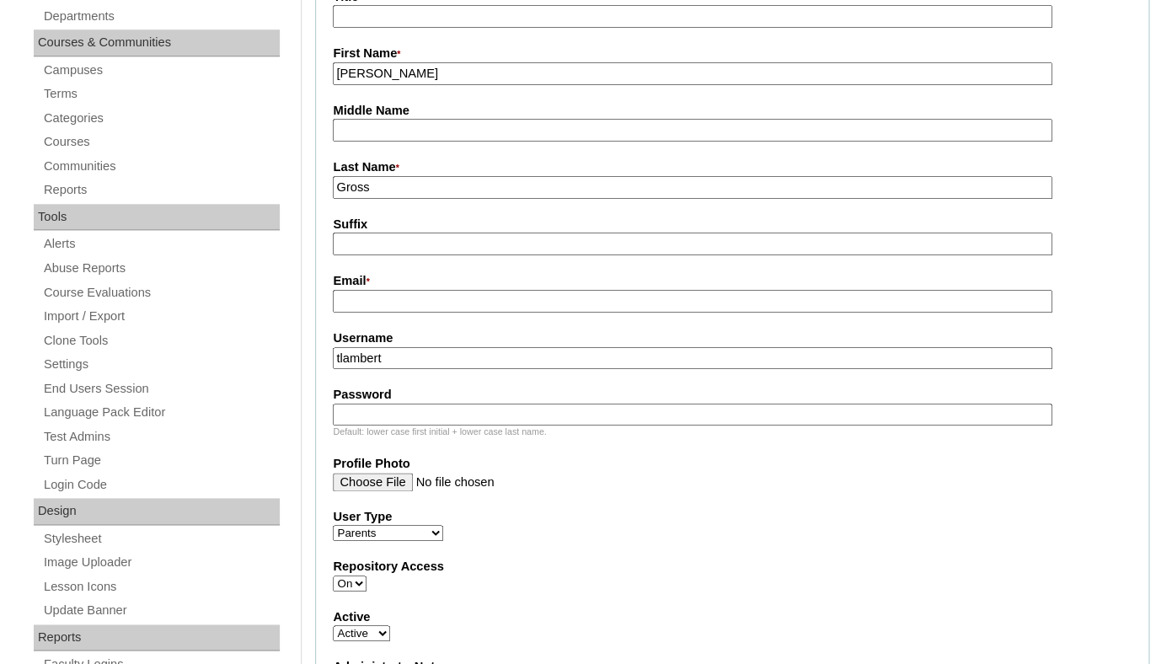  Describe the element at coordinates (161, 340) in the screenshot. I see `a: Clone Tools` at that location.